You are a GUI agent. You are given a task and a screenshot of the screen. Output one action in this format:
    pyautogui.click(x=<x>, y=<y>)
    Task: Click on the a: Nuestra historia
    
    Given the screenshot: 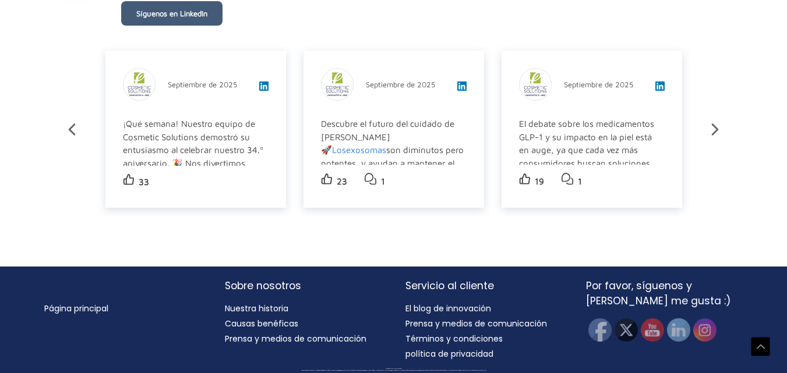 What is the action you would take?
    pyautogui.click(x=256, y=309)
    